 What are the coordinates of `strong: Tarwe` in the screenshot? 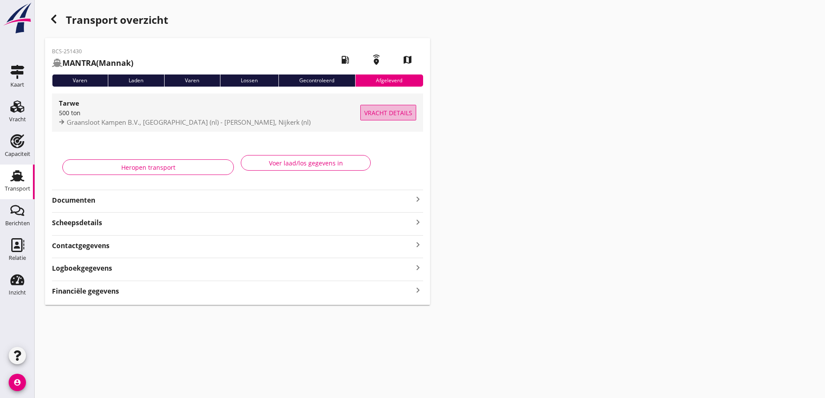 It's located at (69, 103).